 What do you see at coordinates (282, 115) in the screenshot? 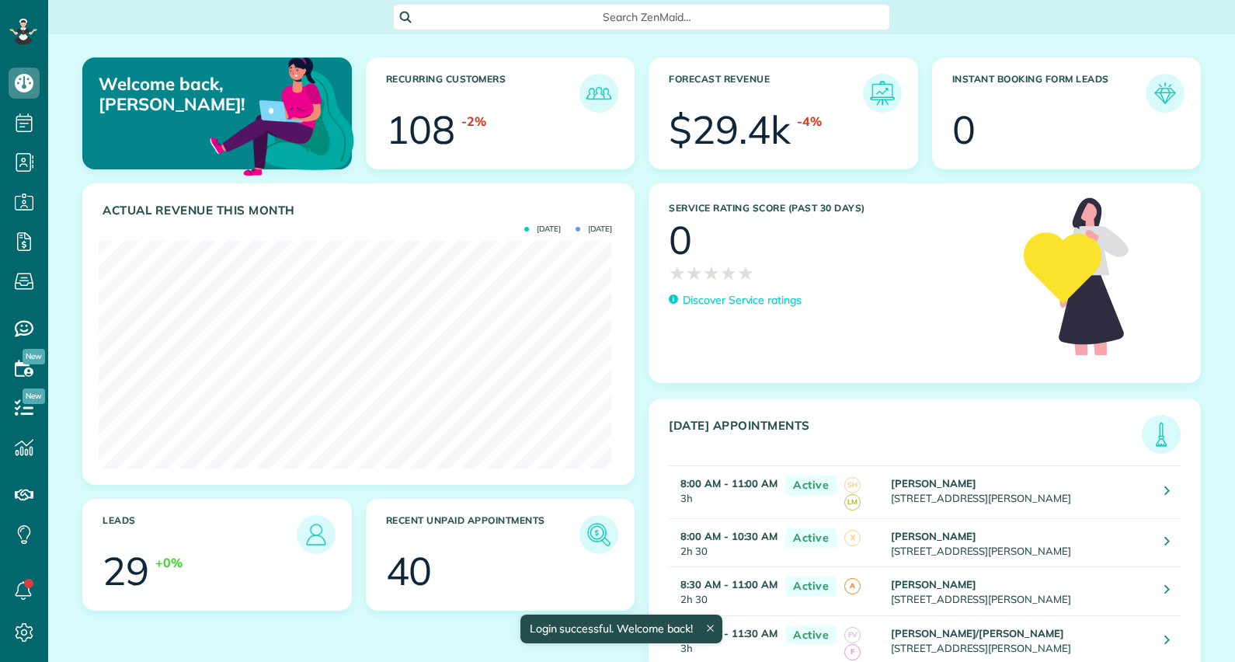
I see `img: dashboard_welcome-42a62b7d889689a78055ac9021e634bf52bae3f8056760290aed330b23ab8690.png` at bounding box center [282, 115].